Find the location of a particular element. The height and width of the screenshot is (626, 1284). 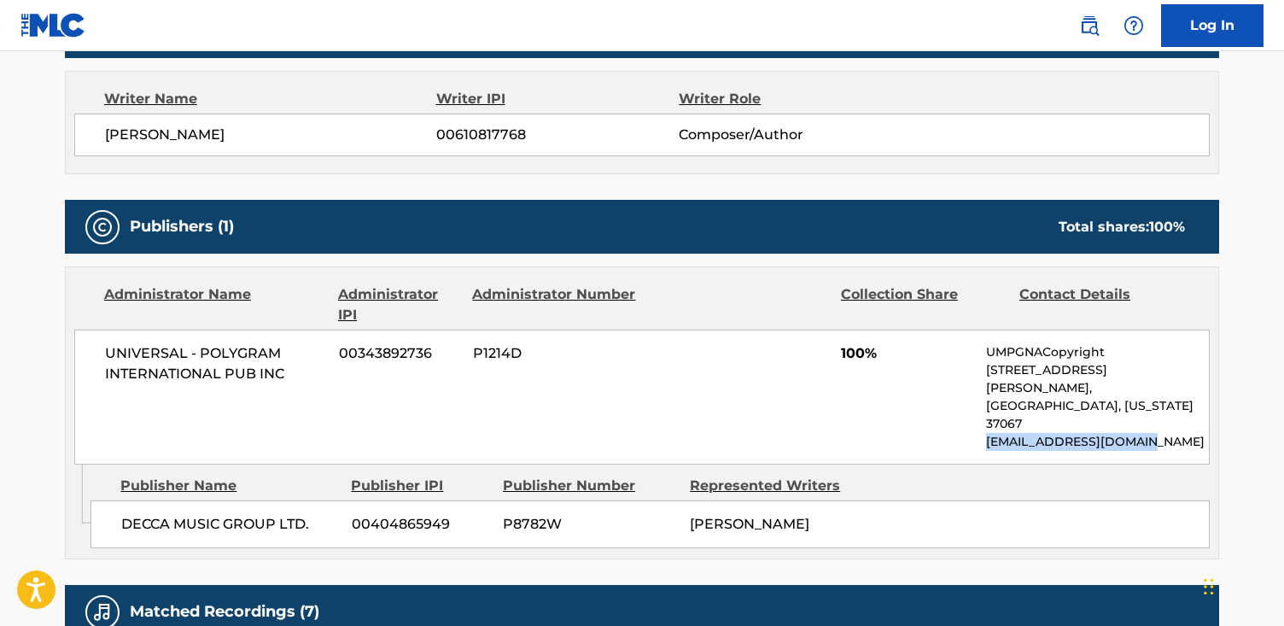

div: Administrator Number is located at coordinates (555, 305).